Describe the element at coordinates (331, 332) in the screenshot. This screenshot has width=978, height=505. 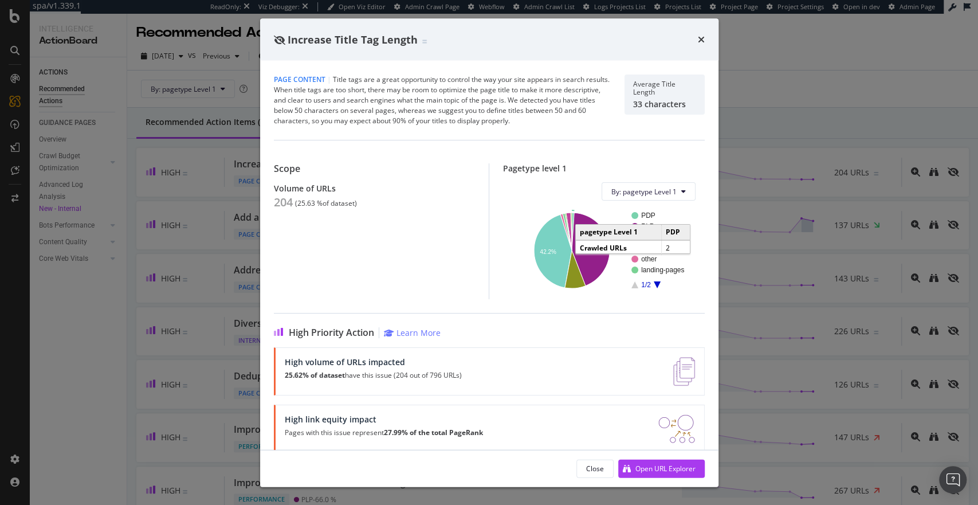
I see `span: High Priority Action` at that location.